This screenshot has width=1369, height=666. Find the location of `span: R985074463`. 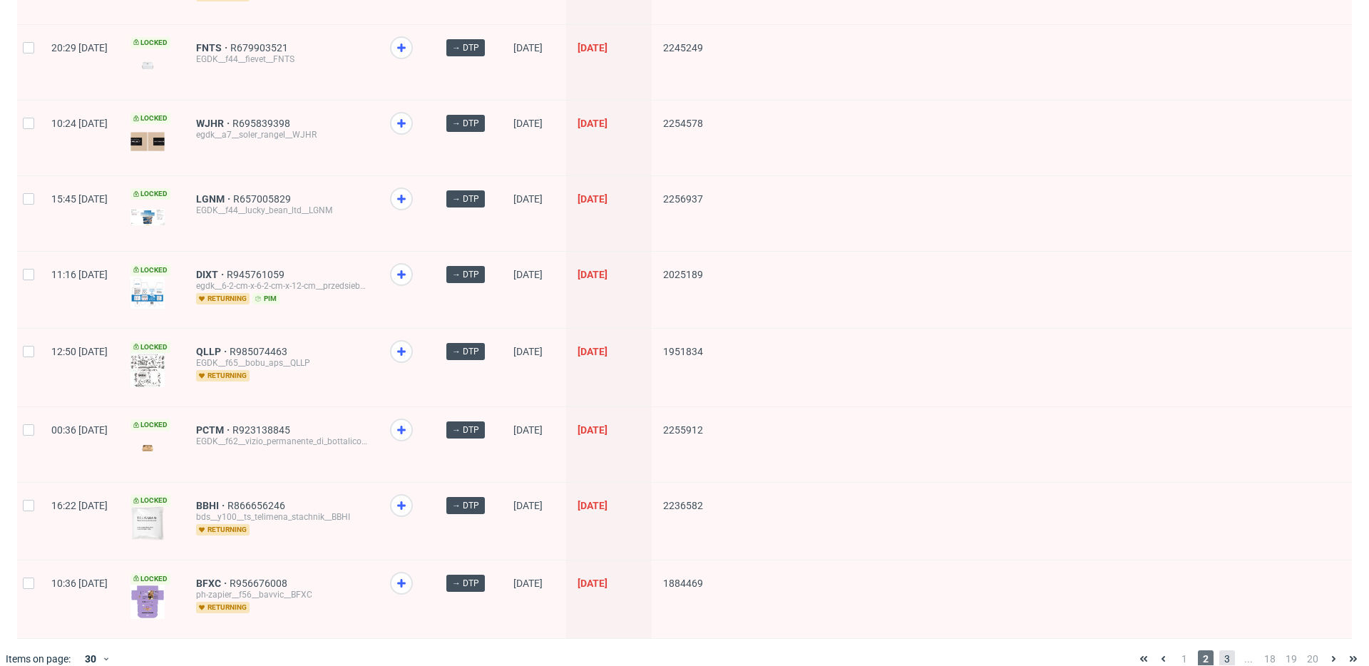

span: R985074463 is located at coordinates (260, 352).